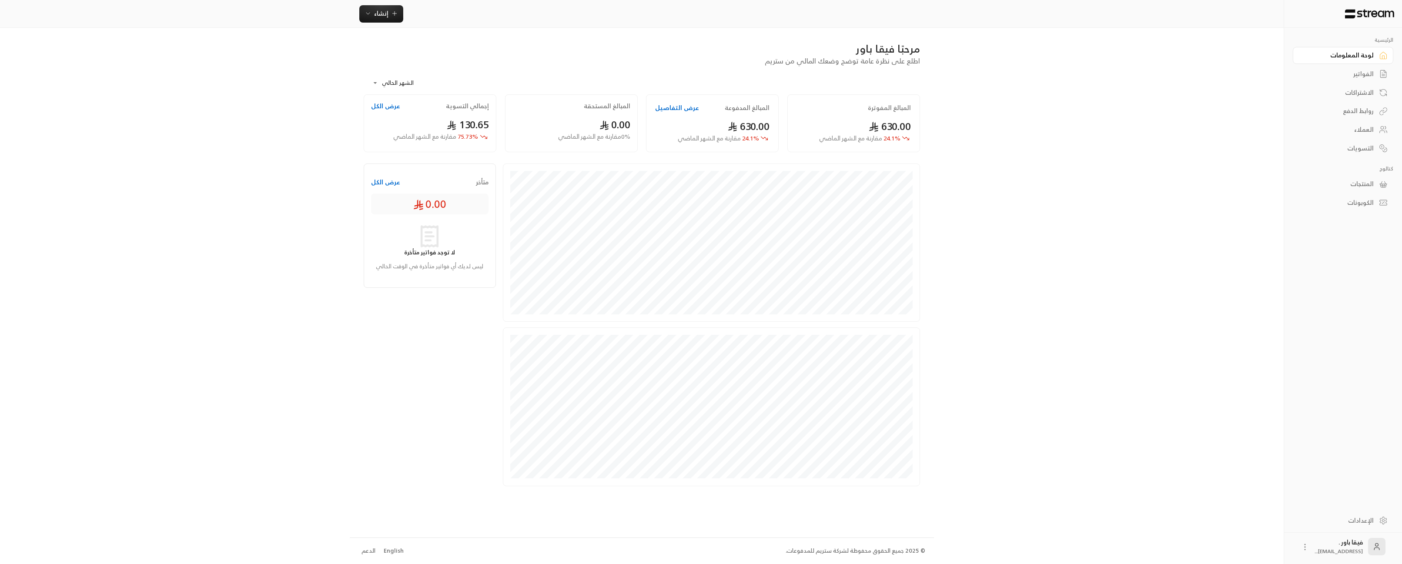  I want to click on a: المنتجات, so click(1343, 184).